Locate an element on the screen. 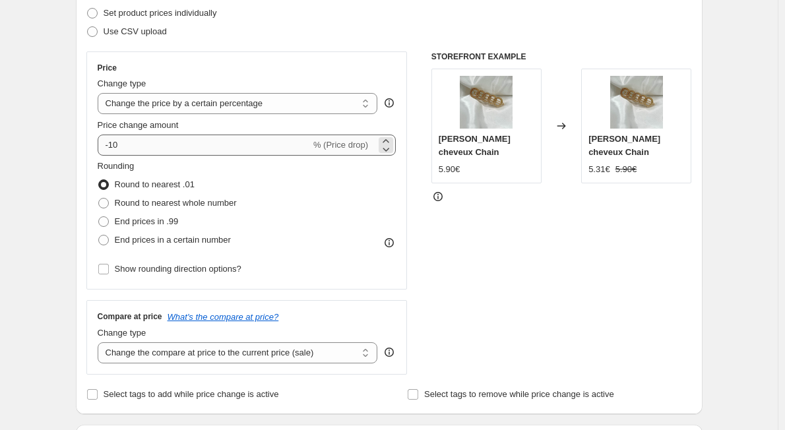 The image size is (785, 430). span: End prices in .99 is located at coordinates (146, 221).